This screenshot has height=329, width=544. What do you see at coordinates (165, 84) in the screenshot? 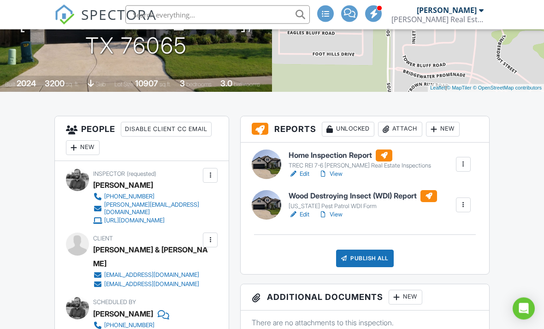
I see `span: sq.ft.` at bounding box center [165, 84].